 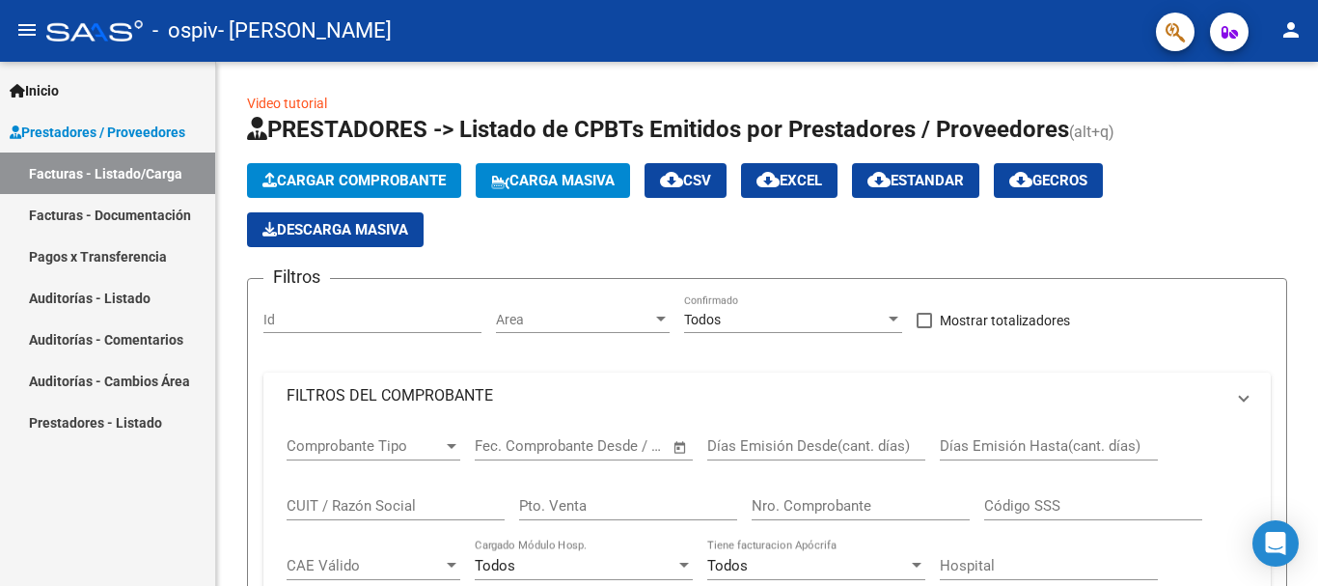 I want to click on span: Area, so click(x=574, y=319).